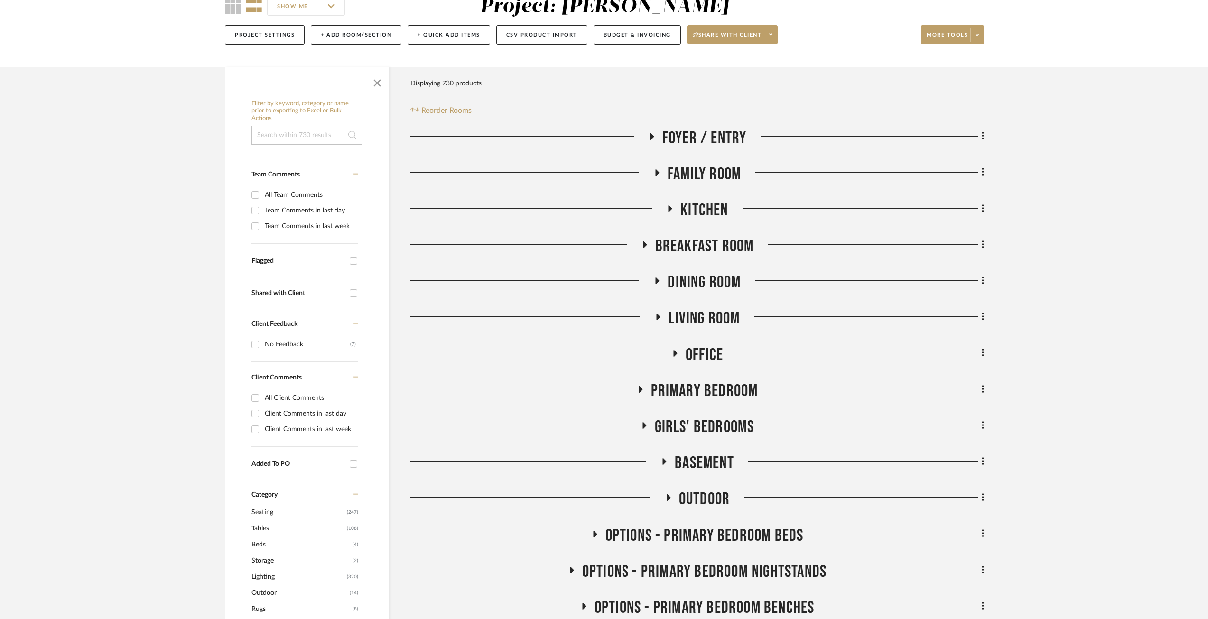  Describe the element at coordinates (704, 318) in the screenshot. I see `span: LIVING ROOM` at that location.